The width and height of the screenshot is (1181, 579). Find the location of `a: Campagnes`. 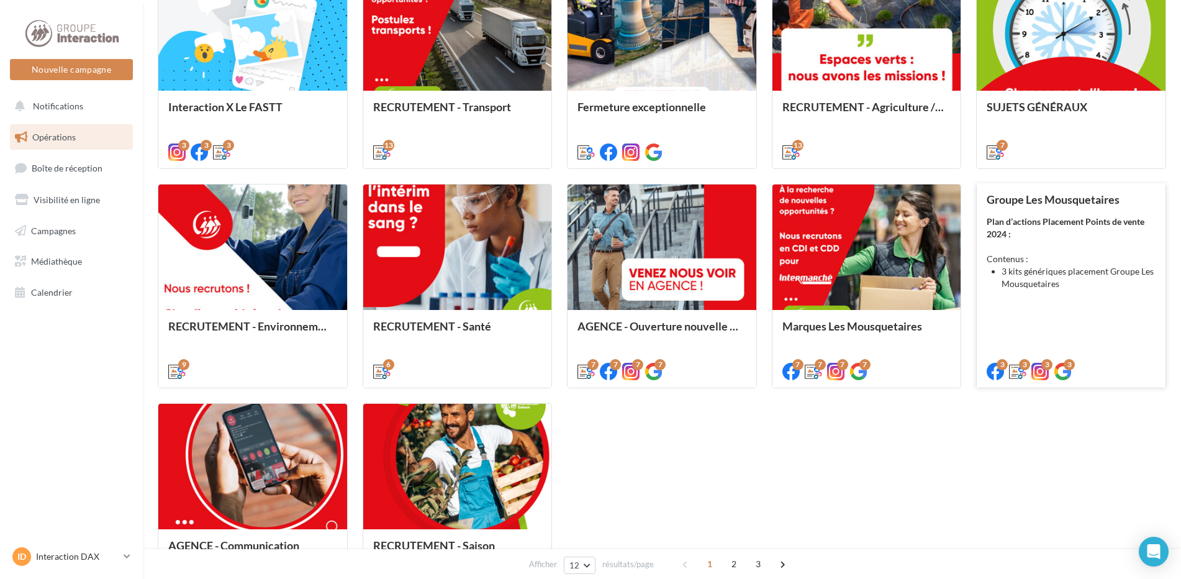

a: Campagnes is located at coordinates (71, 231).